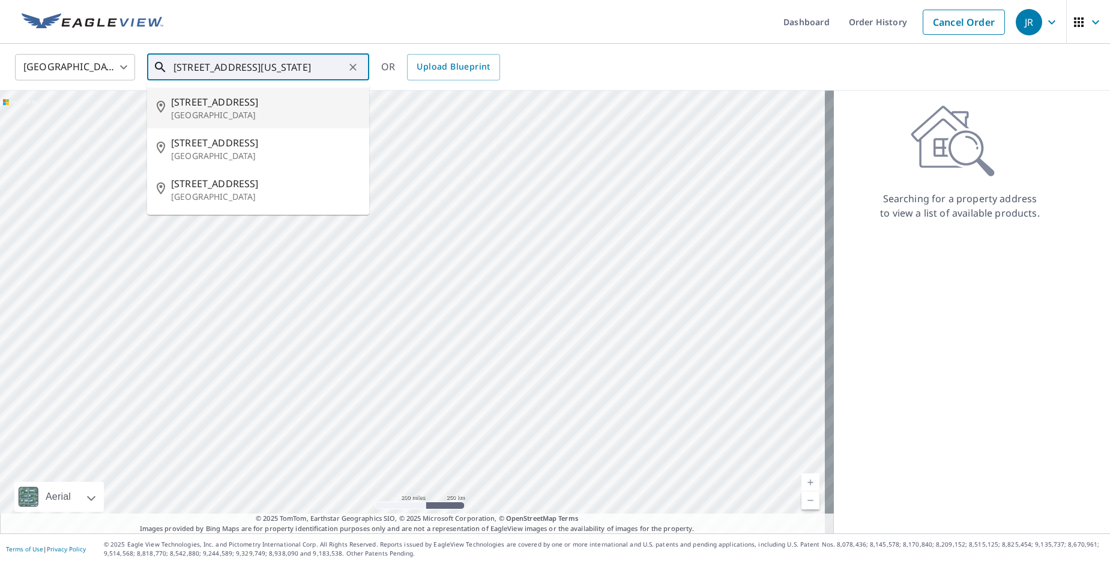 The width and height of the screenshot is (1110, 564). What do you see at coordinates (964, 22) in the screenshot?
I see `a: Cancel Order` at bounding box center [964, 22].